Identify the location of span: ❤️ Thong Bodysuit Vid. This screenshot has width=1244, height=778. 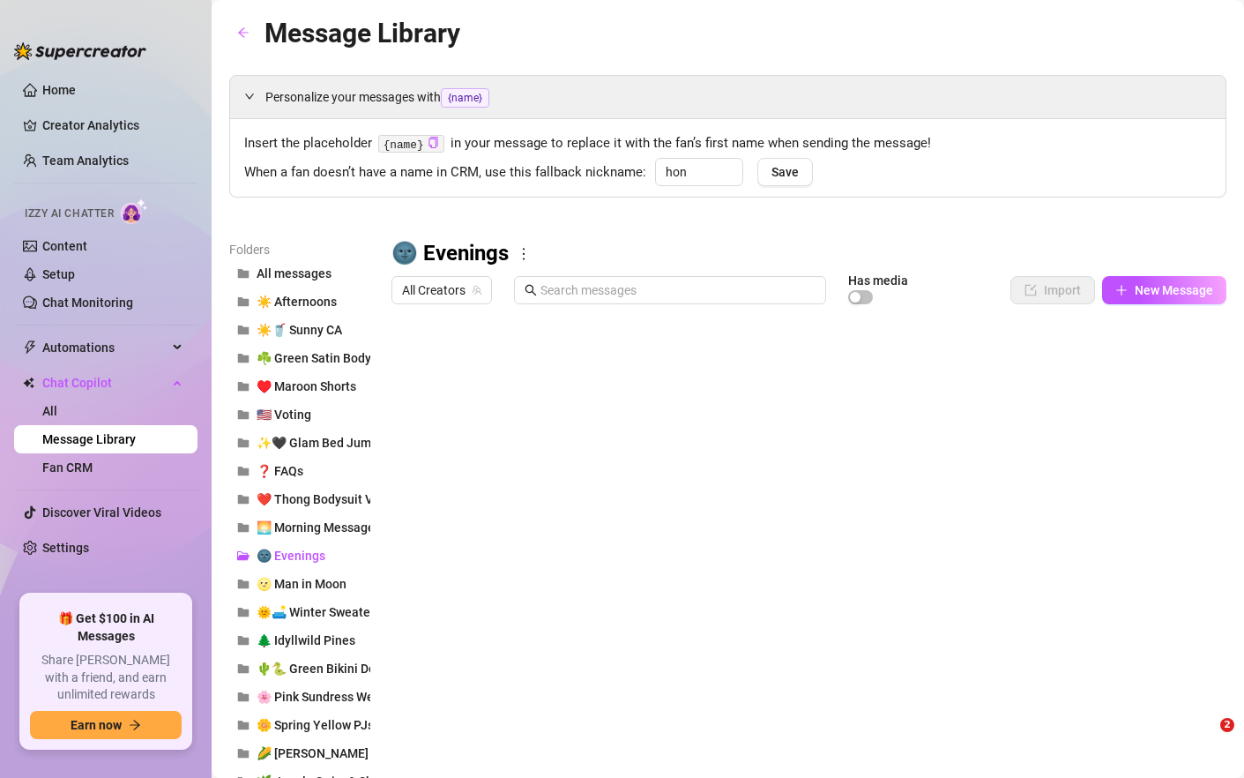
(320, 499).